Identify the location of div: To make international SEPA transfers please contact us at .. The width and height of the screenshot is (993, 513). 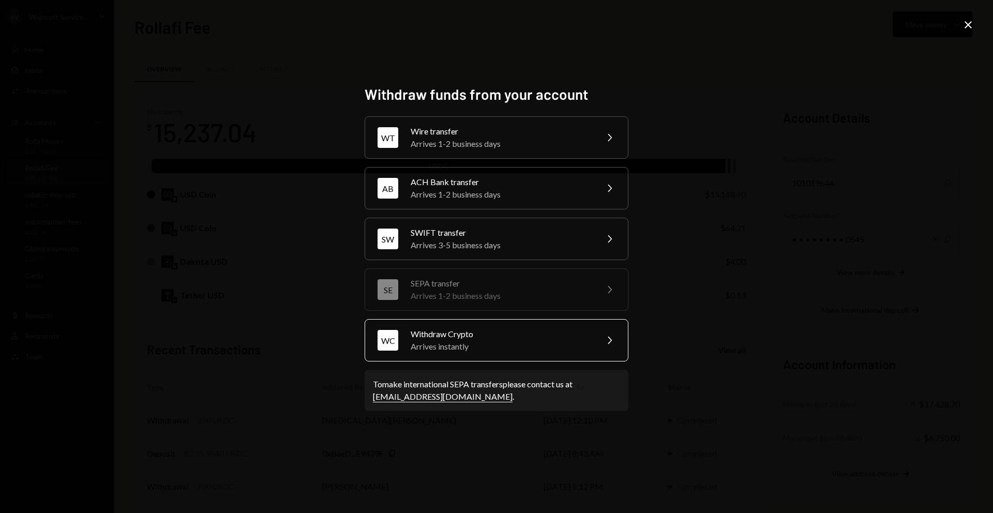
(496, 390).